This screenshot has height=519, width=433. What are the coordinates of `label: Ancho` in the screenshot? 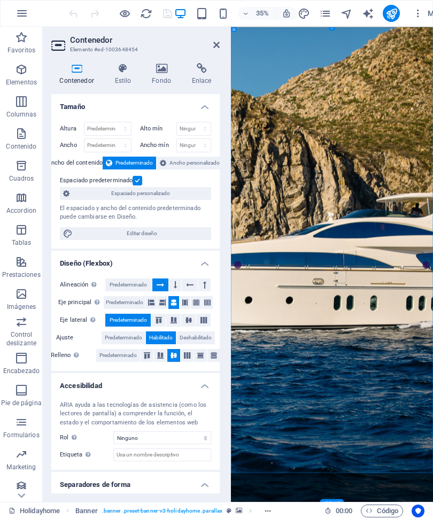 It's located at (72, 145).